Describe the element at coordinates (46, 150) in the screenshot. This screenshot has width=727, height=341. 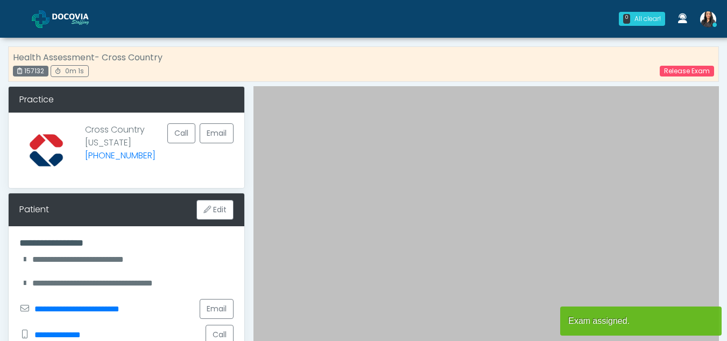
I see `img: Provider image` at that location.